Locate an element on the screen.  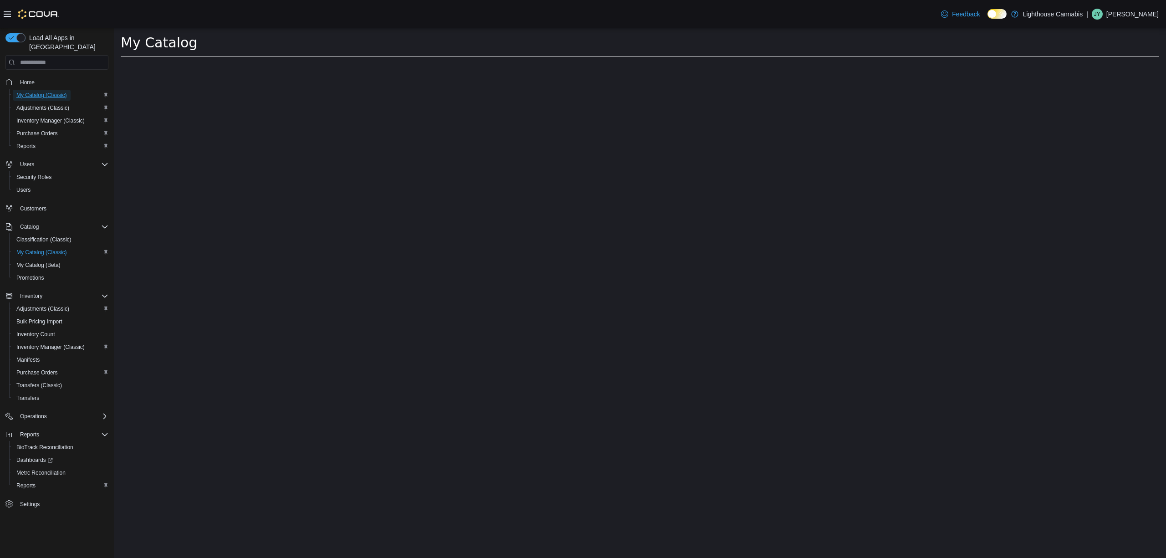
span: Metrc Reconciliation is located at coordinates (61, 473).